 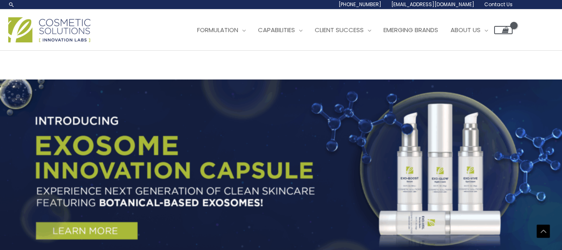 What do you see at coordinates (221, 30) in the screenshot?
I see `a: Formulation` at bounding box center [221, 30].